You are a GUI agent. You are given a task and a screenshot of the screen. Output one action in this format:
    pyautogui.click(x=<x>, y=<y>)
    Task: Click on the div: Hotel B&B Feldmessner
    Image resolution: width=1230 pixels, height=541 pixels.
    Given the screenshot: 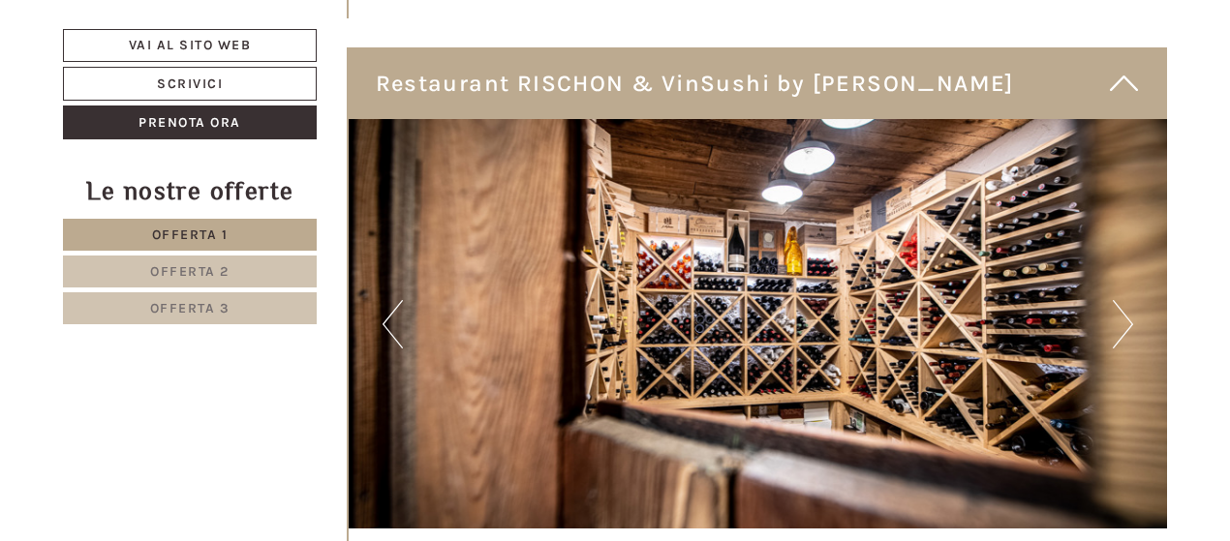 What is the action you would take?
    pyautogui.click(x=167, y=64)
    